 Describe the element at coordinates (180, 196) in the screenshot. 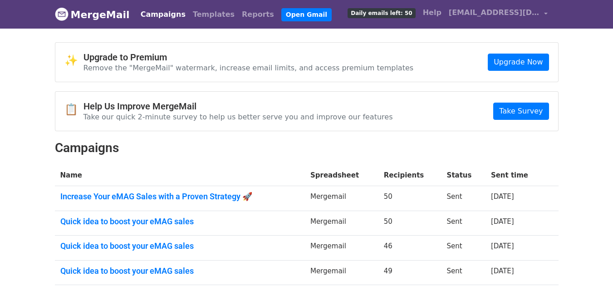

I see `a: Increase Your eMAG Sales with a Proven Strategy 🚀` at that location.